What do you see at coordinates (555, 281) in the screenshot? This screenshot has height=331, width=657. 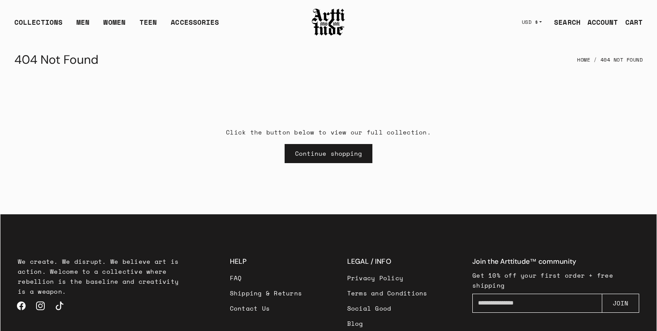 I see `p: Get 10% off your first order + free shipping` at bounding box center [555, 281].